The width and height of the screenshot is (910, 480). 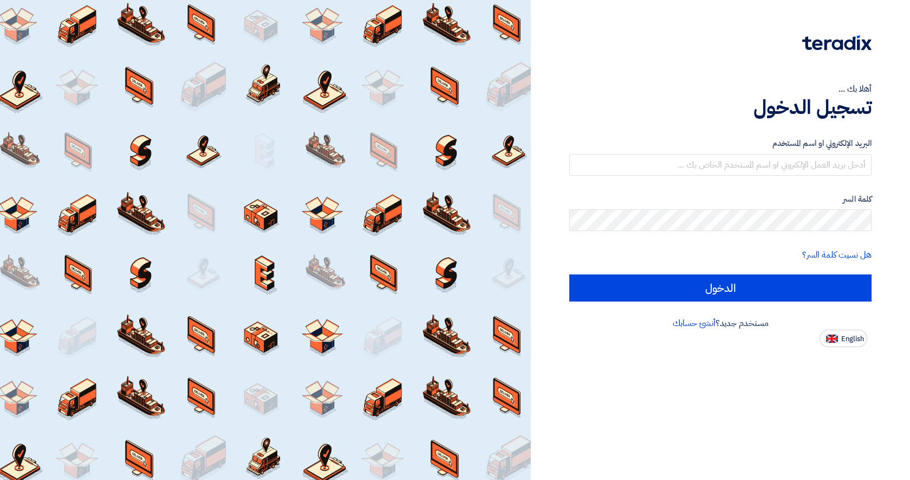 I want to click on span: English, so click(x=853, y=339).